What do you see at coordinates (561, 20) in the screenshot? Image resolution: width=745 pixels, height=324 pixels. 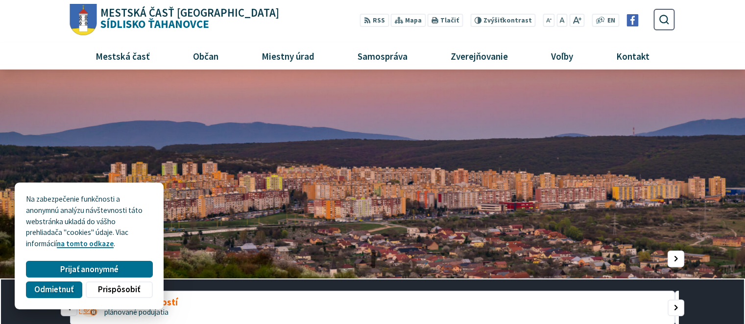 I see `button: Nastaviť pôvodnú veľkosť písma` at bounding box center [561, 20].